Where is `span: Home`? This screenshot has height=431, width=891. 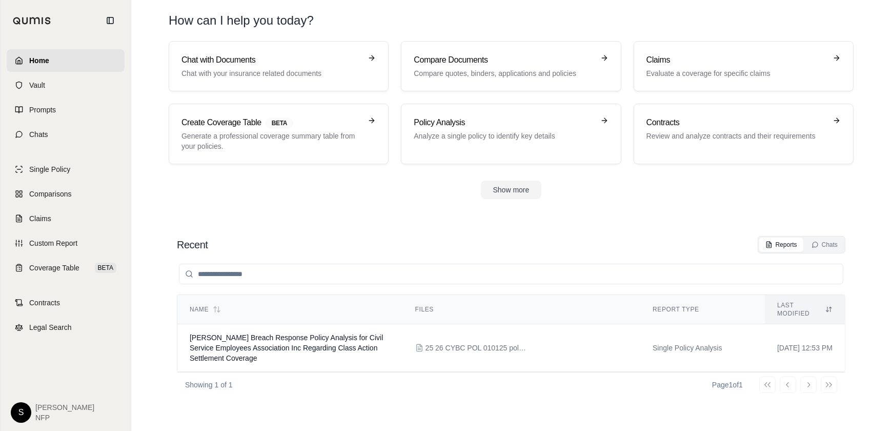 span: Home is located at coordinates (39, 61).